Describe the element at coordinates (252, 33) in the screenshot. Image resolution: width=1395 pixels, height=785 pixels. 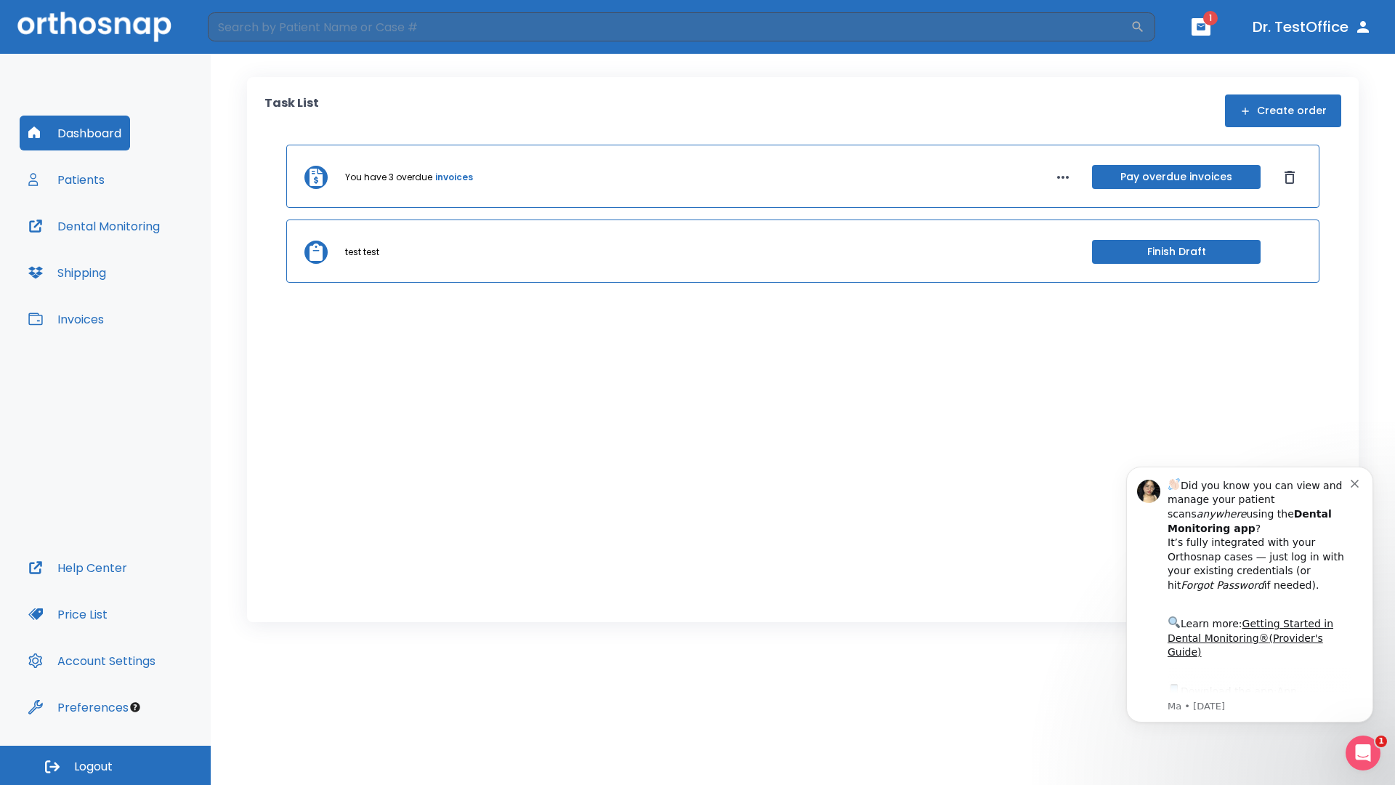
I see `button: Dismiss notification` at that location.